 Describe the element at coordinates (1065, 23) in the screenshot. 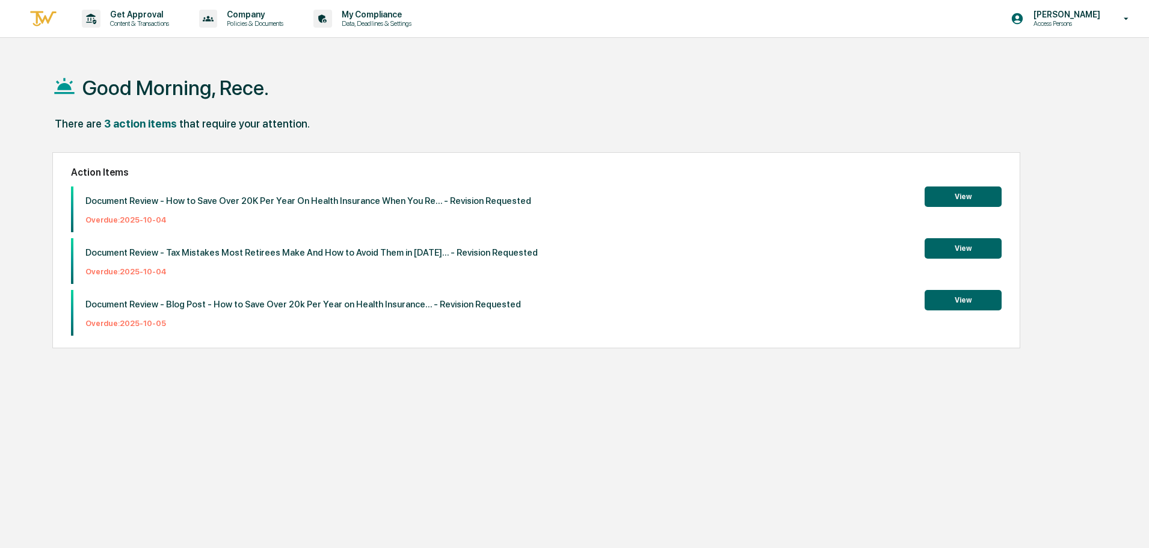

I see `p: Access Persons` at that location.